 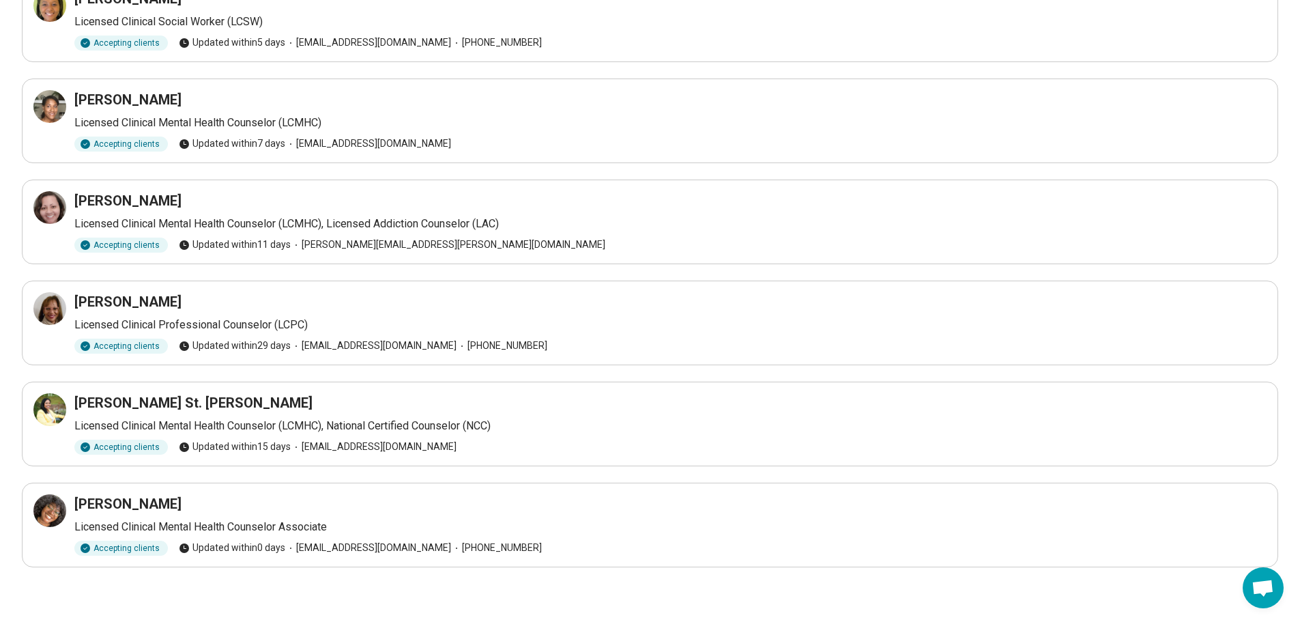 What do you see at coordinates (232, 143) in the screenshot?
I see `span: Updated within 7 days` at bounding box center [232, 143].